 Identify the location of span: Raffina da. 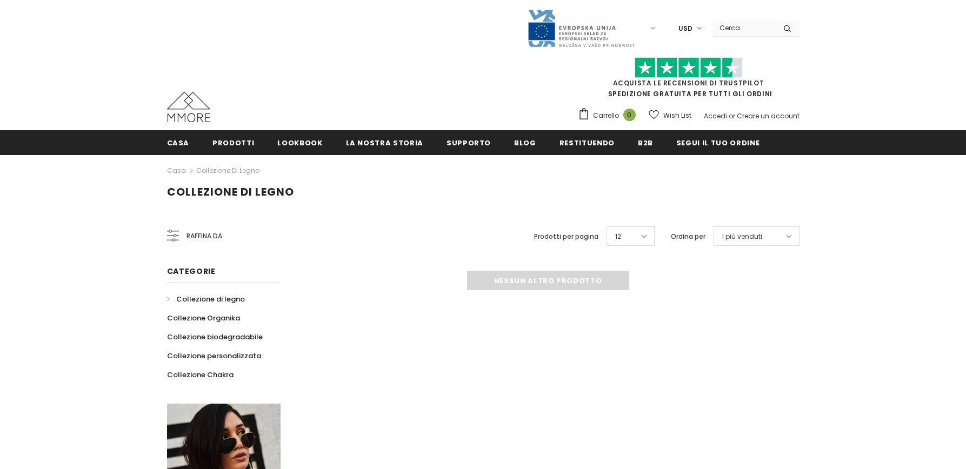
(204, 236).